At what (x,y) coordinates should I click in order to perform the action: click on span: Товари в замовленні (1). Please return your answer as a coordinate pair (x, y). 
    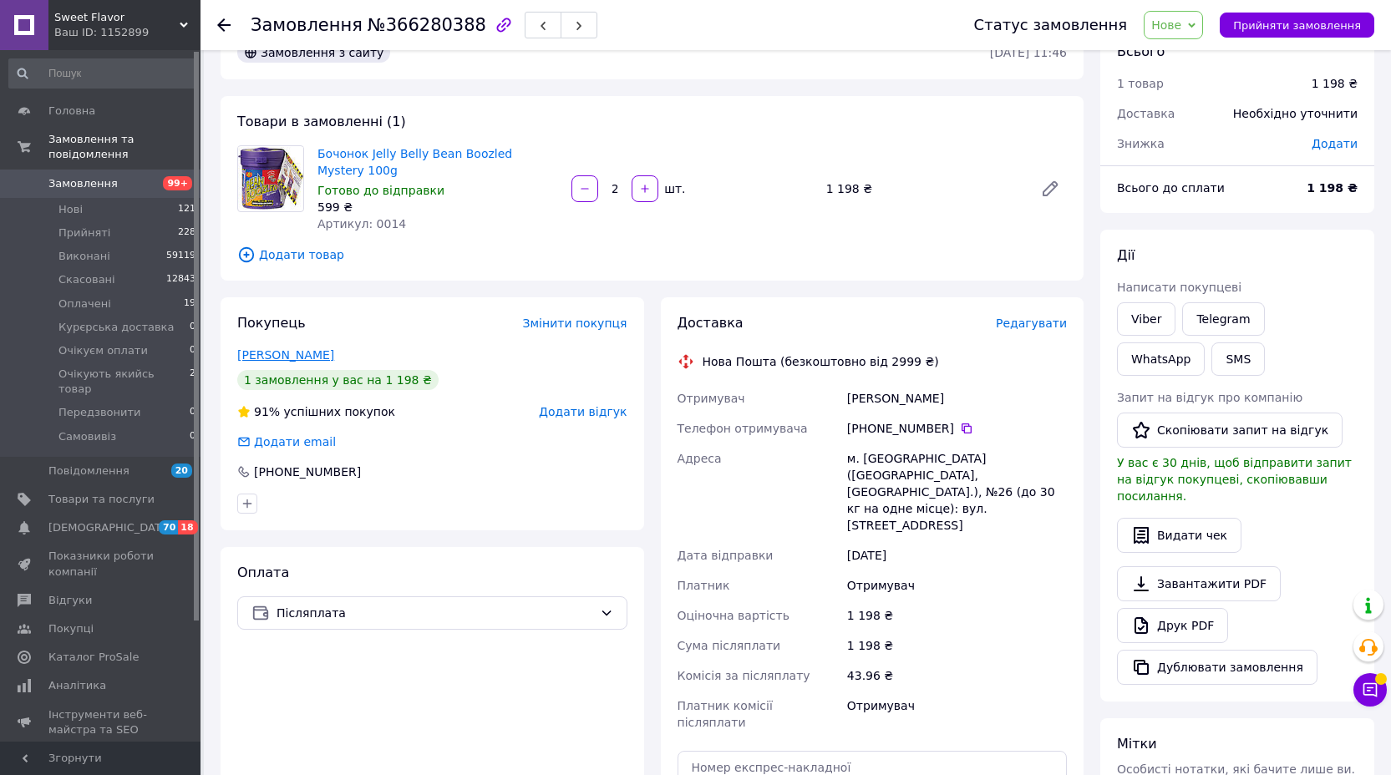
    Looking at the image, I should click on (322, 121).